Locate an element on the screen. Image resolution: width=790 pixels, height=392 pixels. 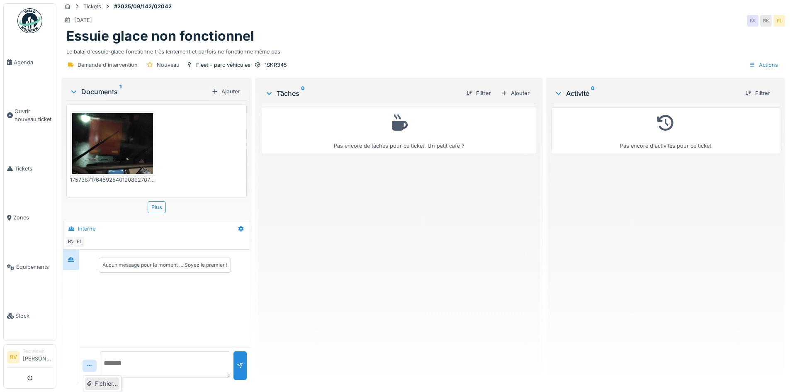
div: Fichier… is located at coordinates (102, 384).